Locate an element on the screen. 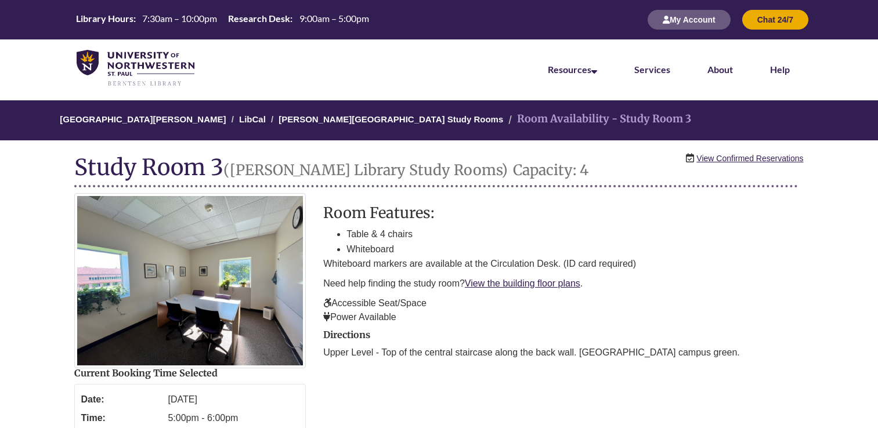  li: Whiteboard is located at coordinates (574, 249).